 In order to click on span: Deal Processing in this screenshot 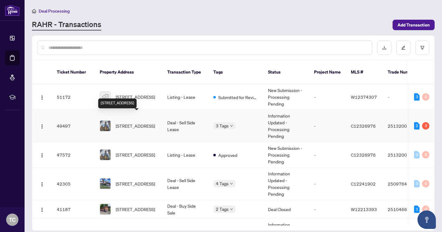, I will do `click(54, 11)`.